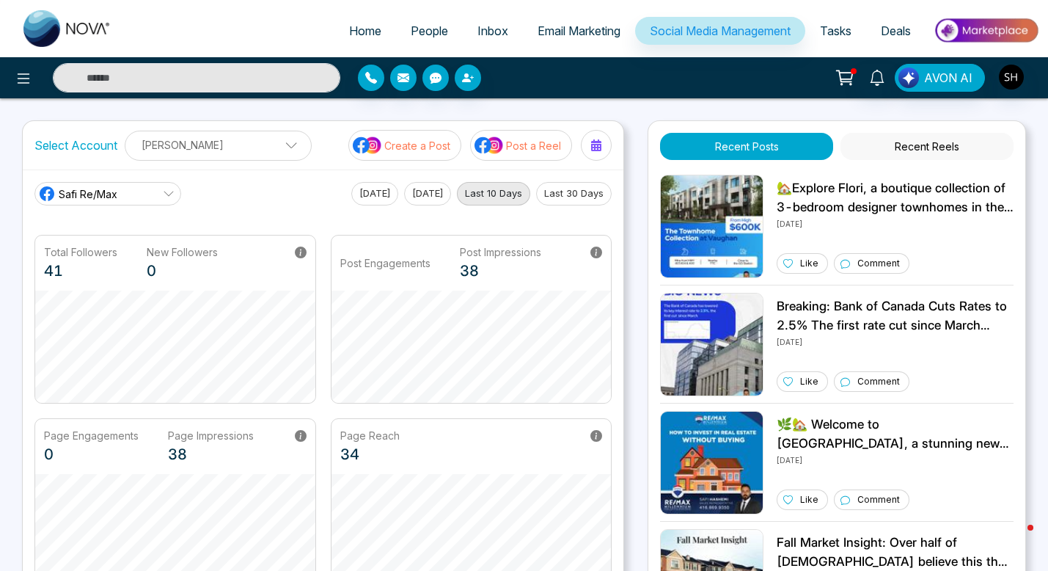 The width and height of the screenshot is (1048, 571). I want to click on p: 34, so click(370, 454).